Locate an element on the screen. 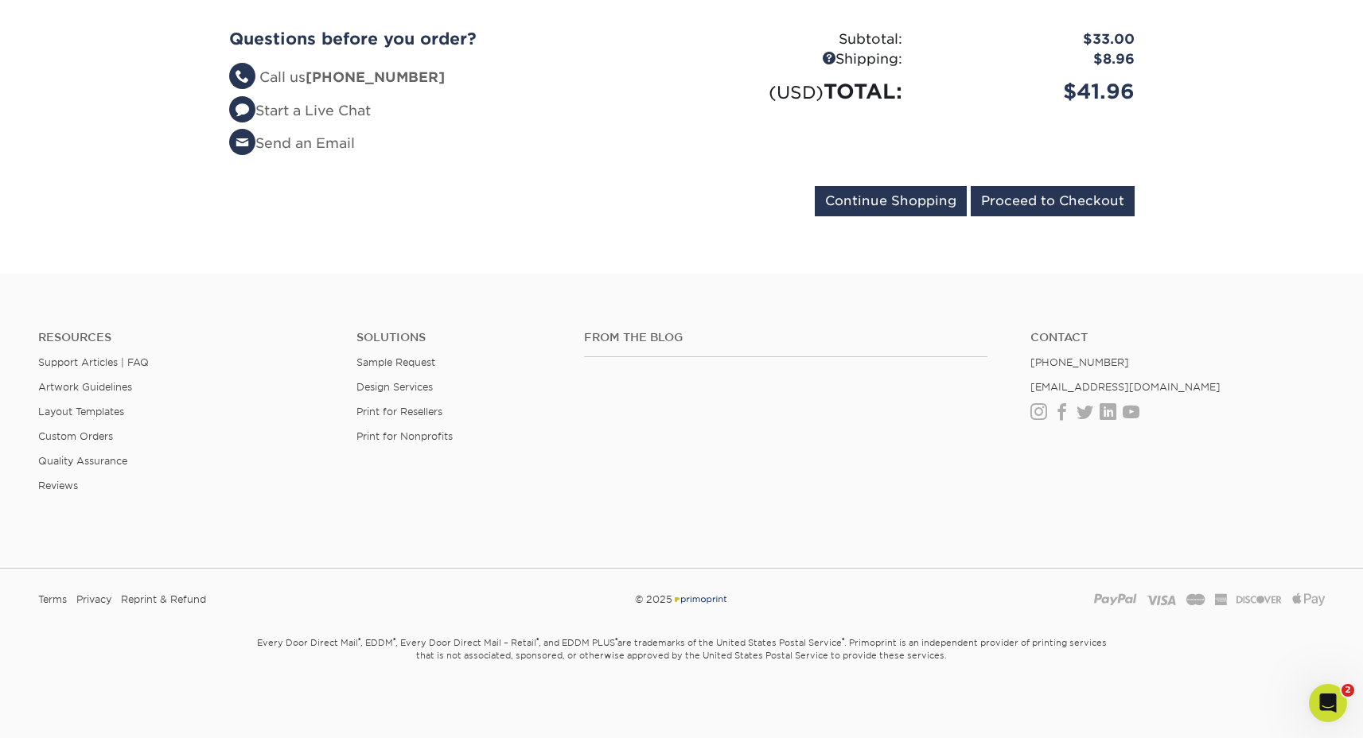 The image size is (1363, 738). a: Artwork Guidelines is located at coordinates (85, 387).